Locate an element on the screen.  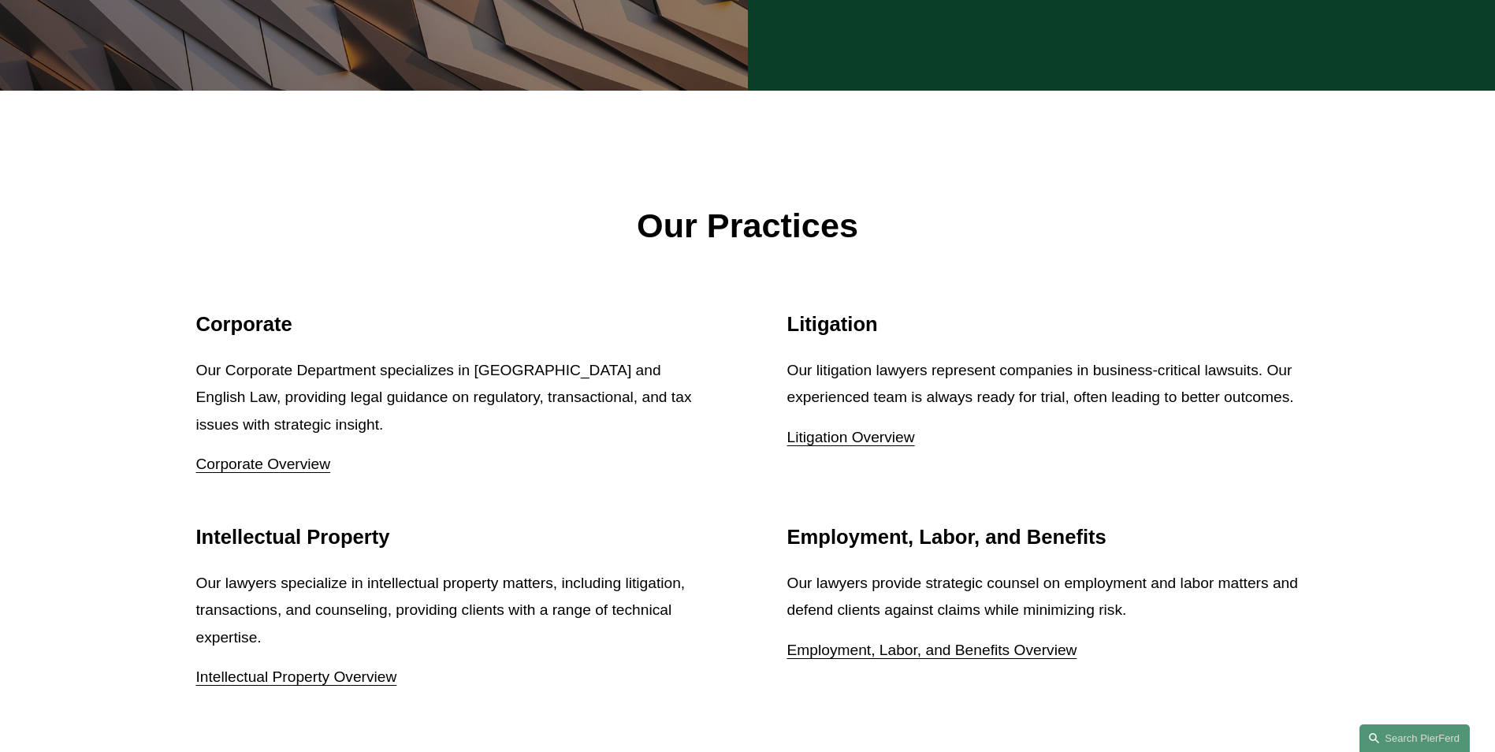
p: Our Practices is located at coordinates (748, 226).